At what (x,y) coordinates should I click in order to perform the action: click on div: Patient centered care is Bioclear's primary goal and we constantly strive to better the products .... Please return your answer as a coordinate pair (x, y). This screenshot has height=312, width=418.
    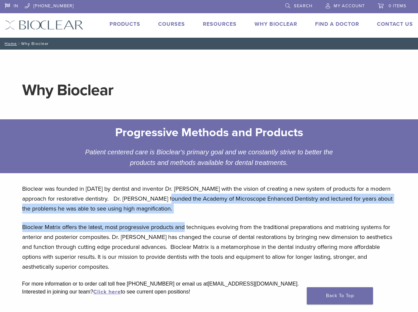
    Looking at the image, I should click on (209, 157).